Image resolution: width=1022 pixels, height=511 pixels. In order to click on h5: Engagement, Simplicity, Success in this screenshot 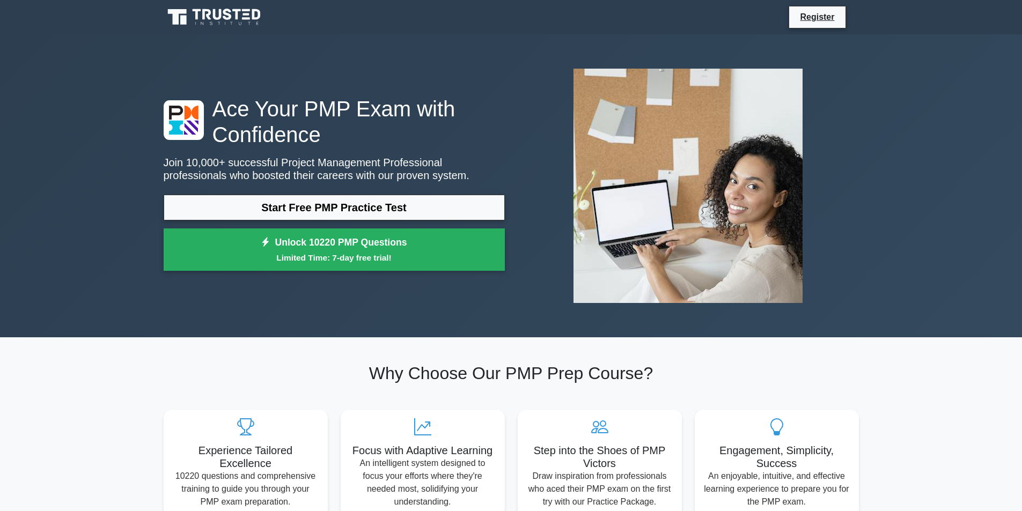, I will do `click(777, 457)`.